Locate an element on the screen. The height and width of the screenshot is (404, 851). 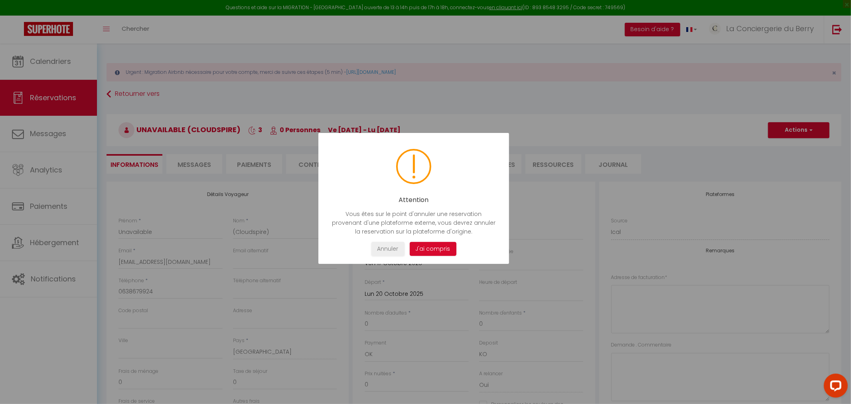
button: Open LiveChat chat widget is located at coordinates (18, 15).